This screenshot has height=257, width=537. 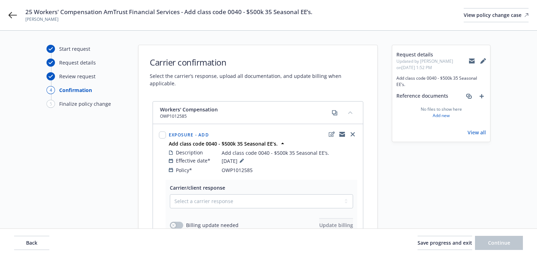 What do you see at coordinates (184, 170) in the screenshot?
I see `span: Policy*` at bounding box center [184, 170].